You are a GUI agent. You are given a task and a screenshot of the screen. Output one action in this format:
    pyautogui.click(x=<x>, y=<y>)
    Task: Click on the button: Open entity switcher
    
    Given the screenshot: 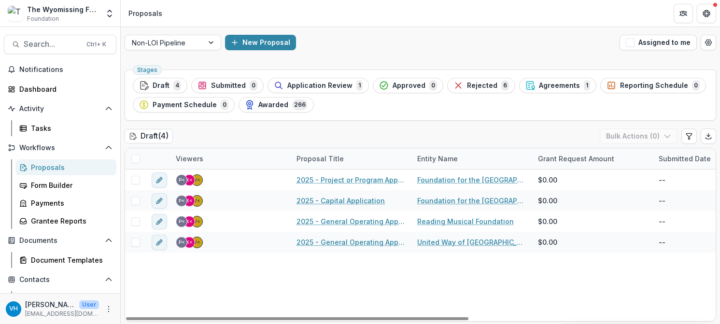 What is the action you would take?
    pyautogui.click(x=110, y=14)
    